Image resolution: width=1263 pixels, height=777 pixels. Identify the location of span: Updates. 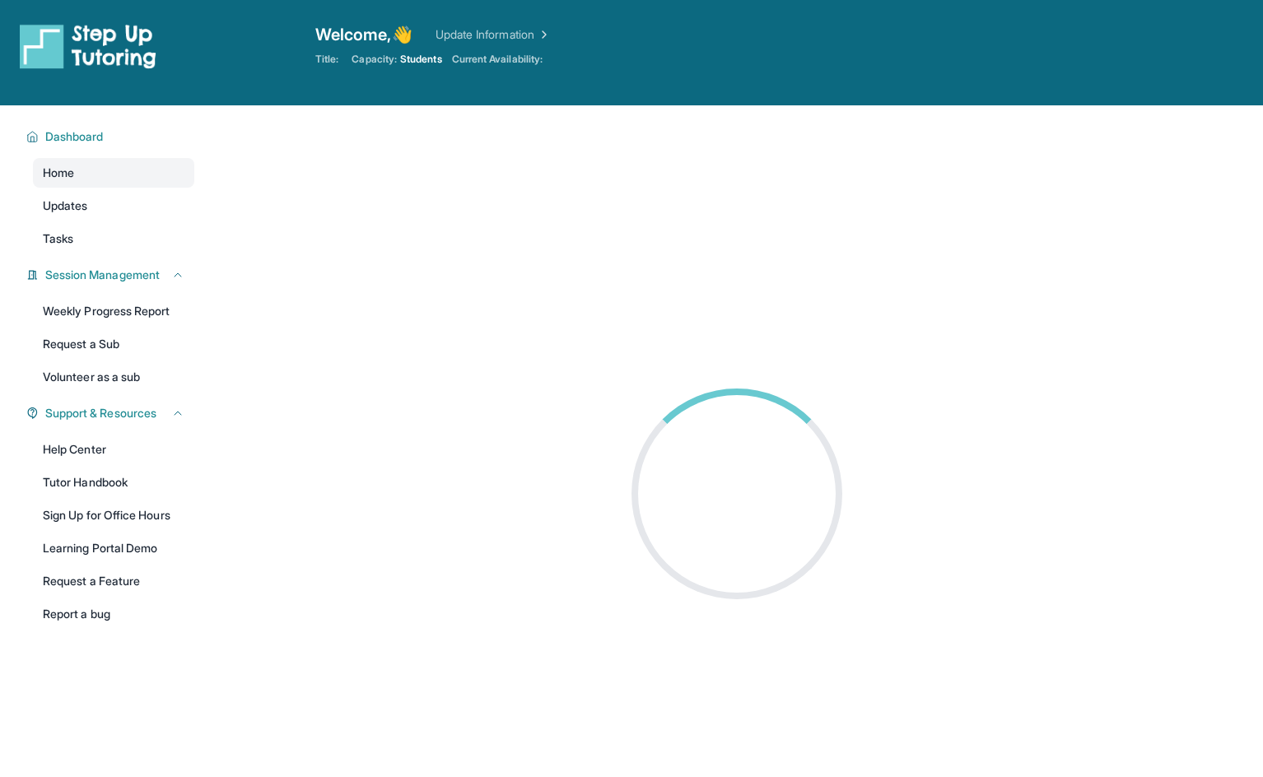
(65, 206).